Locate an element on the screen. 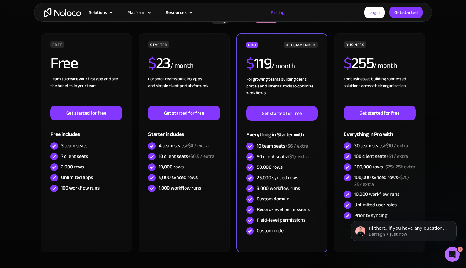 The image size is (466, 268). div: 5,000 synced rows is located at coordinates (178, 177).